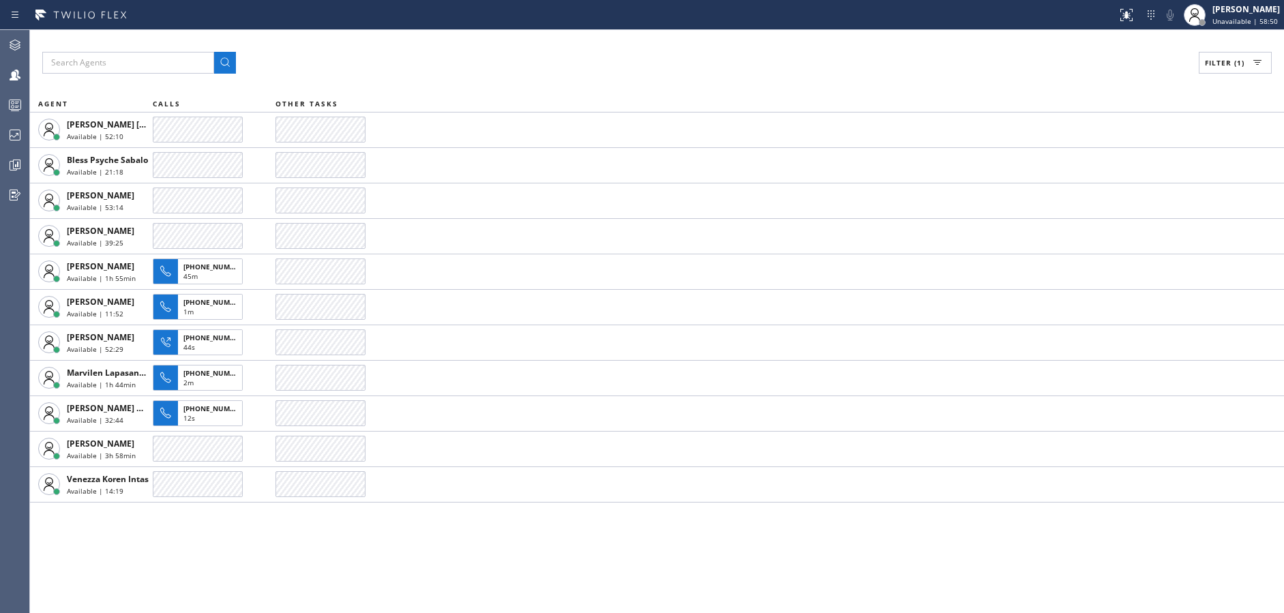 The image size is (1284, 613). What do you see at coordinates (166, 104) in the screenshot?
I see `span: CALLS` at bounding box center [166, 104].